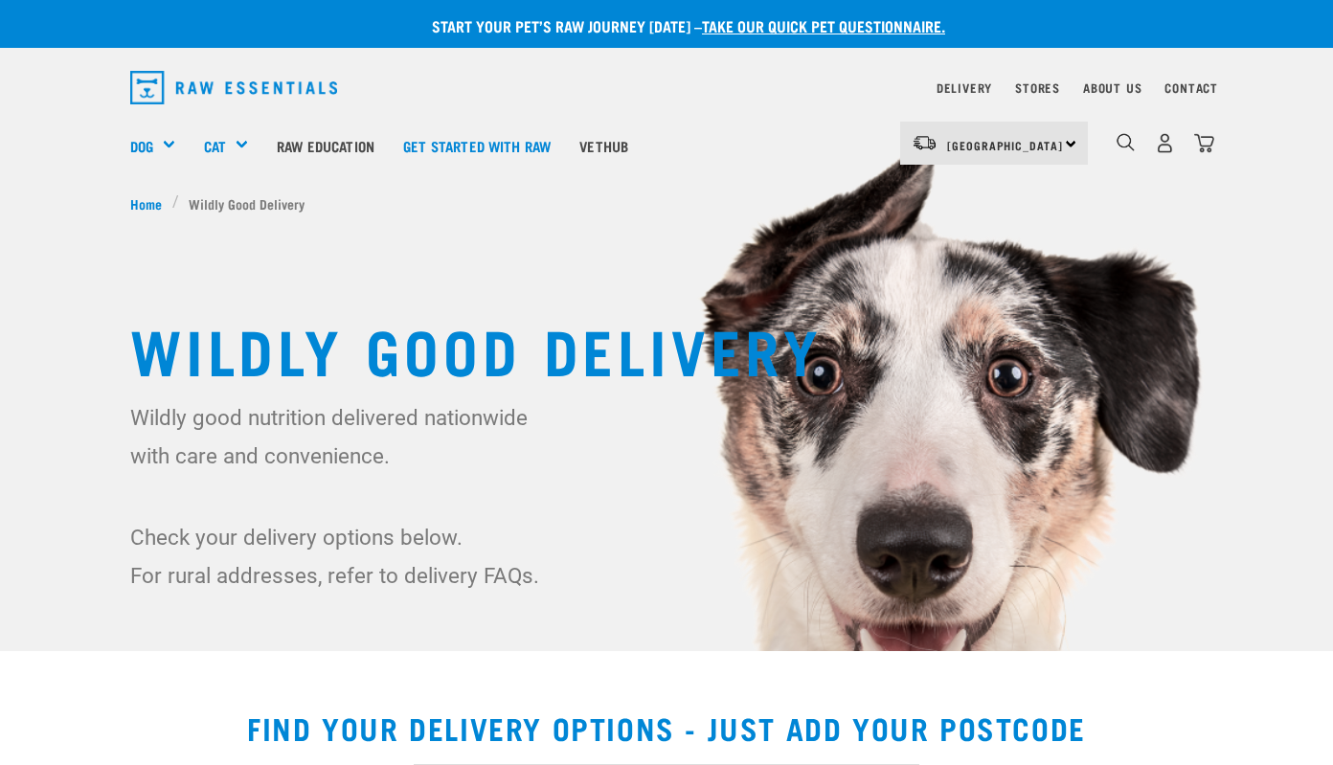 This screenshot has width=1333, height=765. I want to click on a: Stores, so click(1037, 87).